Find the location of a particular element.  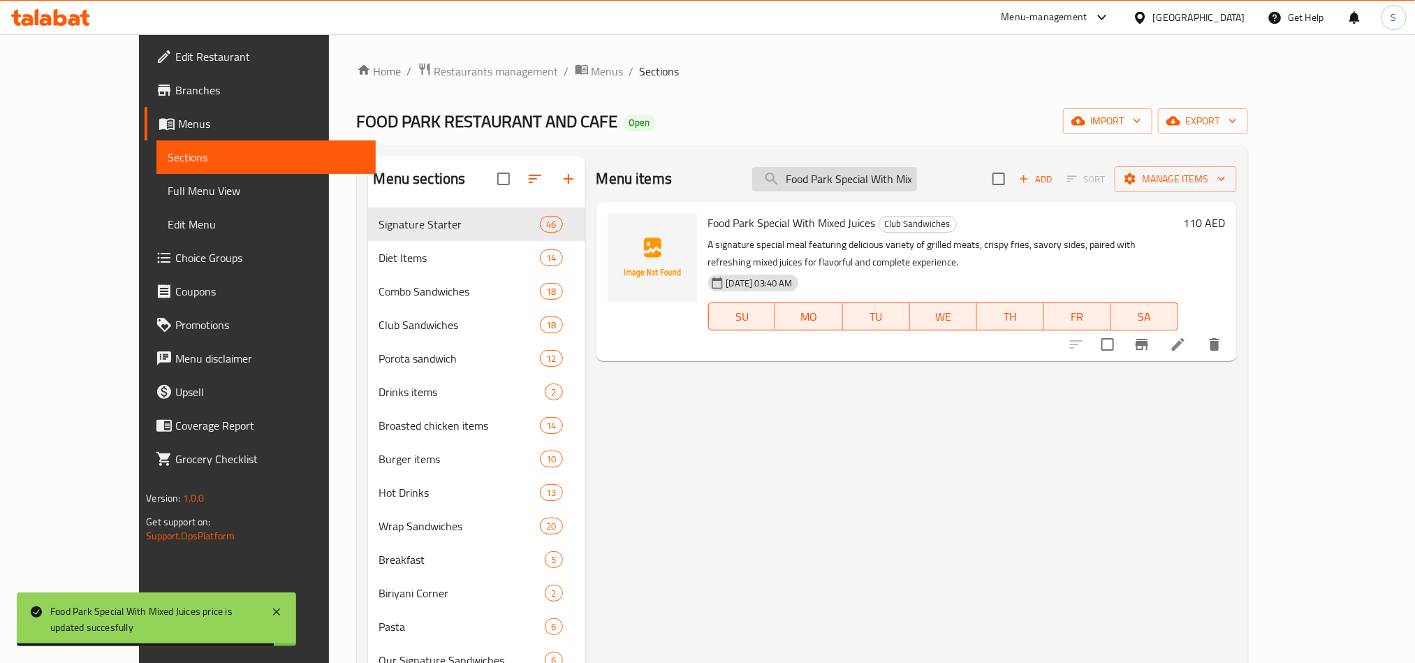

div: Club Sandwiches18 is located at coordinates (476, 325).